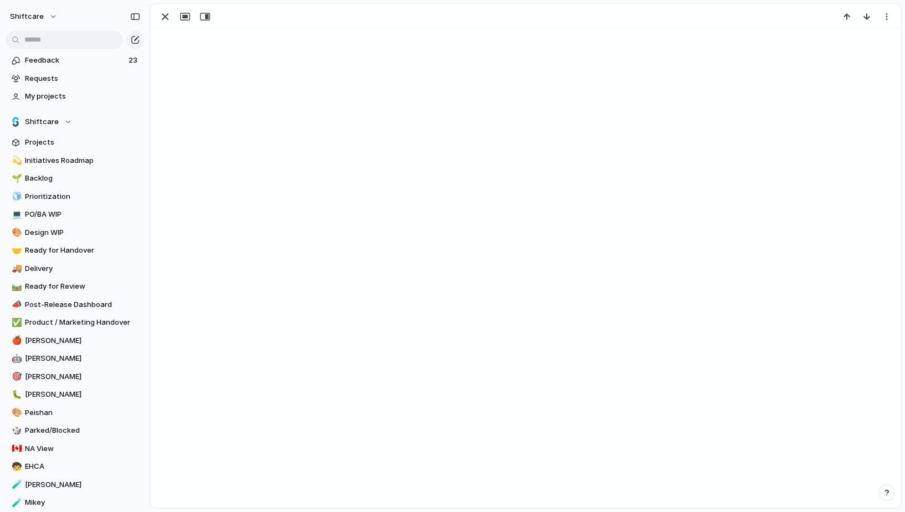  Describe the element at coordinates (75, 323) in the screenshot. I see `a: ✅Product / Marketing Handover` at that location.